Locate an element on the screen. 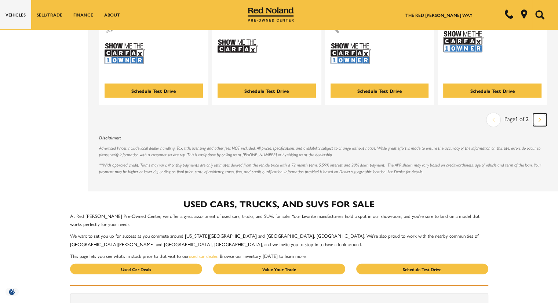 Image resolution: width=558 pixels, height=303 pixels. a: next page is located at coordinates (540, 120).